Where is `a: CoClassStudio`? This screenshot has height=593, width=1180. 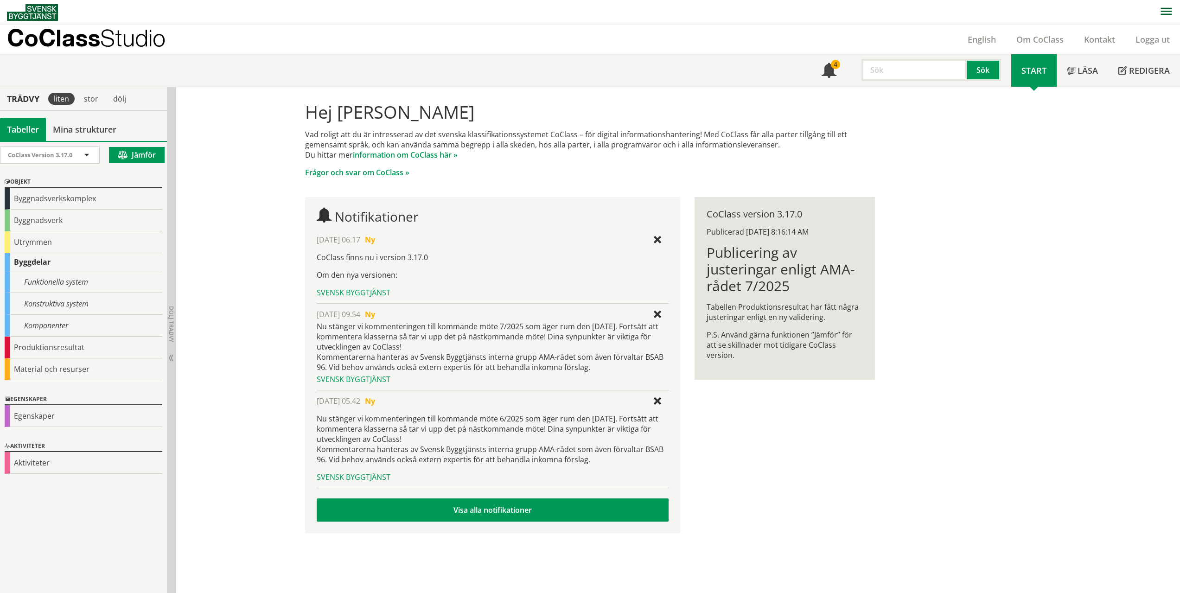 a: CoClassStudio is located at coordinates (96, 39).